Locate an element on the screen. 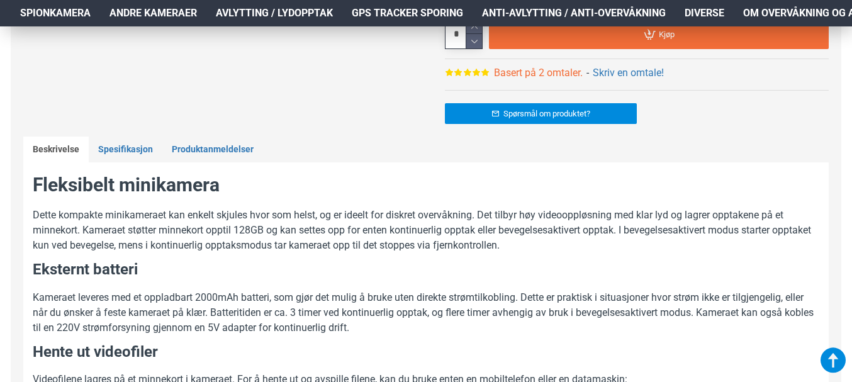 This screenshot has width=852, height=382. span: GPS Tracker Sporing is located at coordinates (407, 13).